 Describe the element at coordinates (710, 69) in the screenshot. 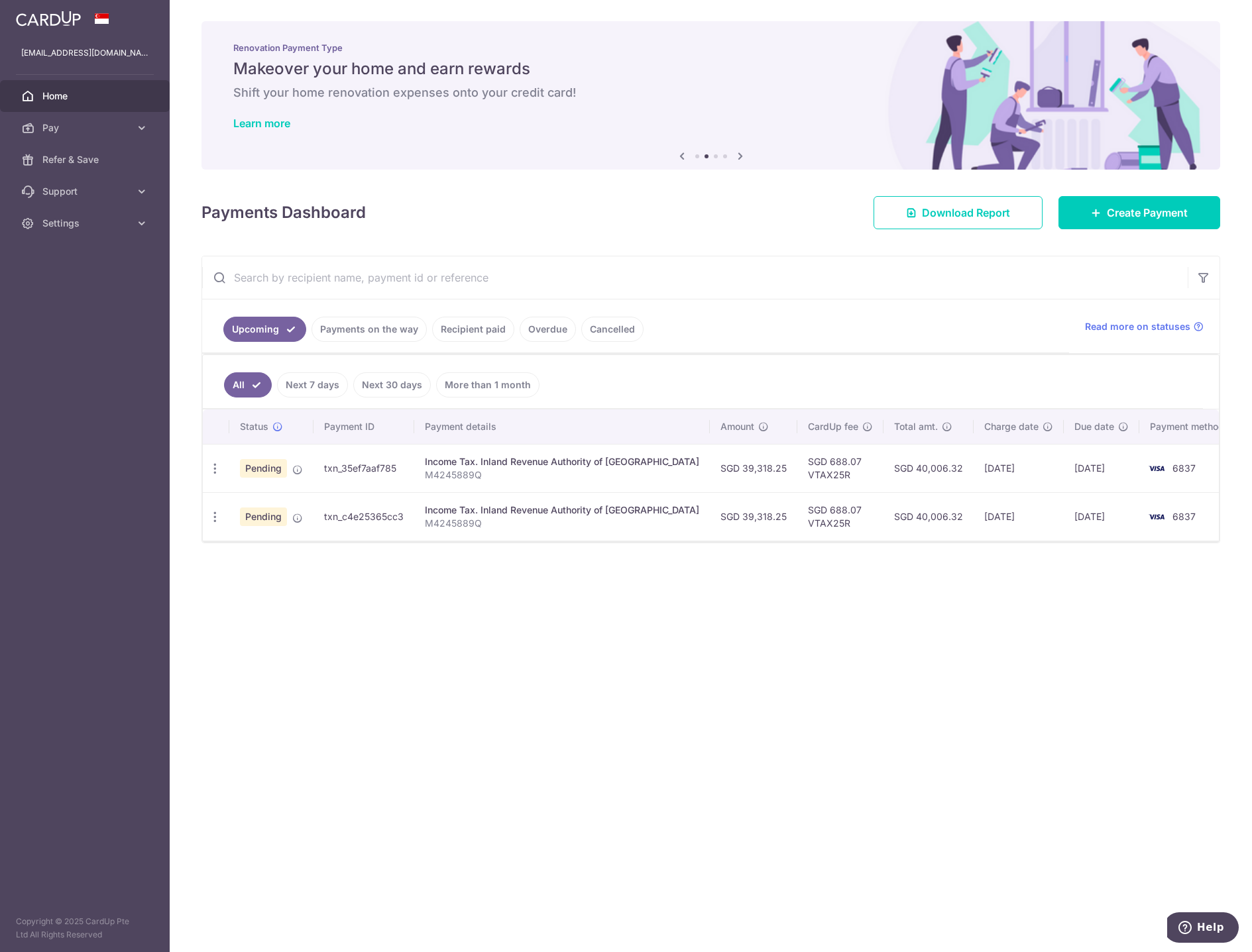

I see `h5: Makeover your home and earn rewards` at that location.